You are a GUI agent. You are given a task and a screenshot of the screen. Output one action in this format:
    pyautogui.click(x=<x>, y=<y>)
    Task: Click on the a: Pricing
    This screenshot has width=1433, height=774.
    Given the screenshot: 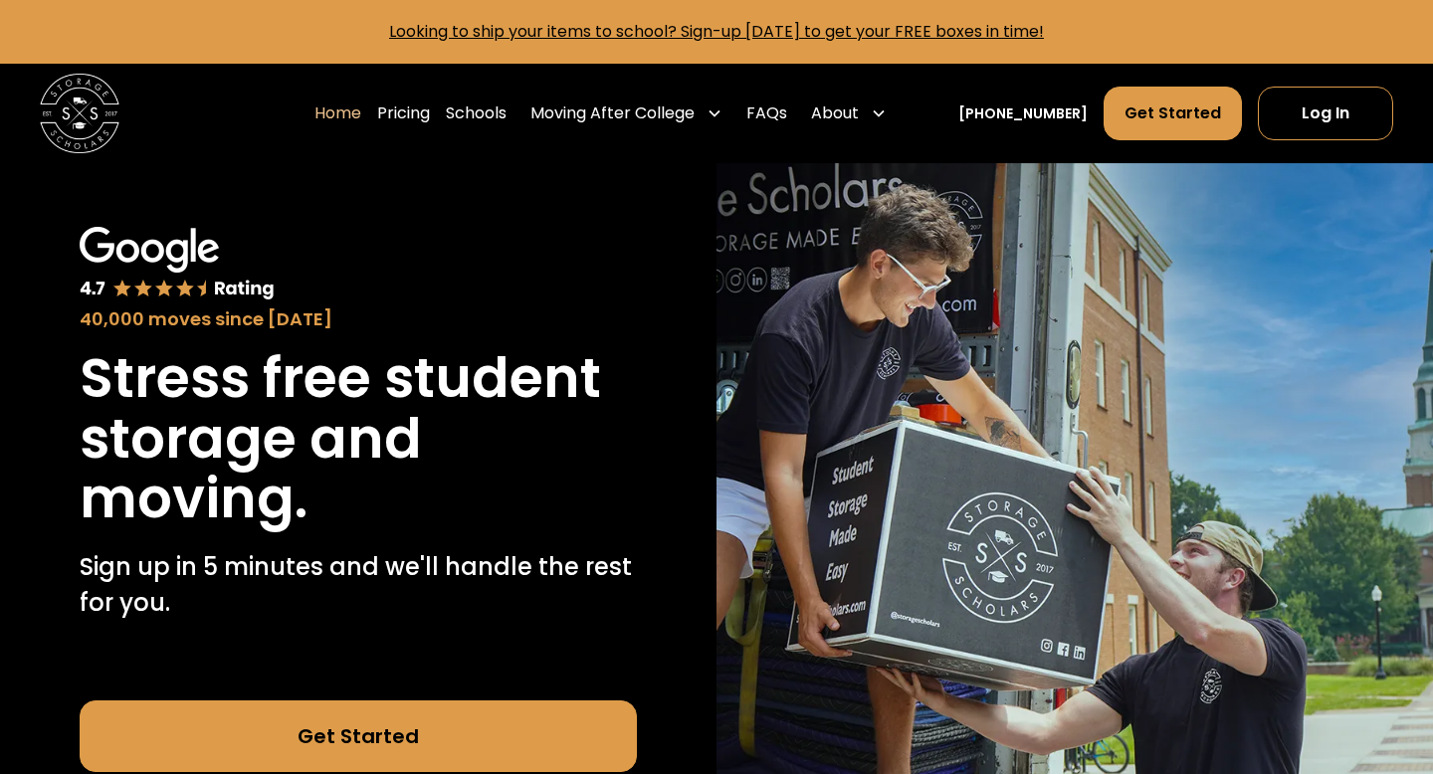 What is the action you would take?
    pyautogui.click(x=403, y=113)
    